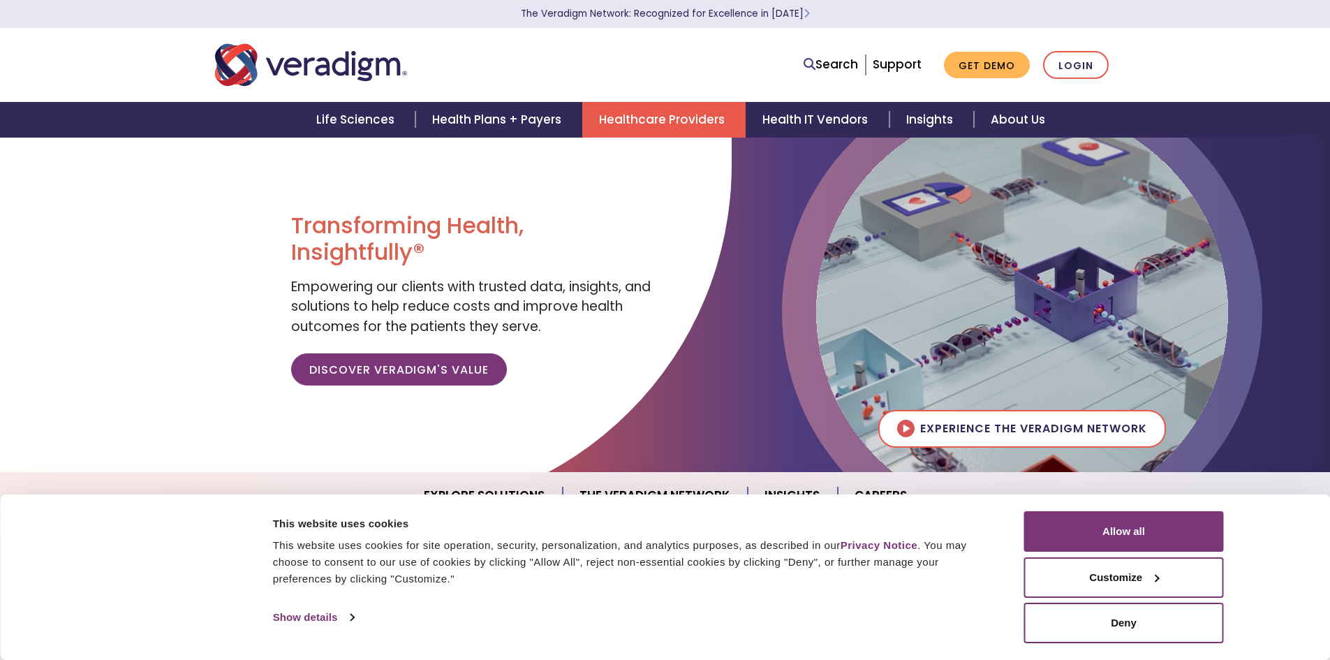  Describe the element at coordinates (484, 495) in the screenshot. I see `a: Explore Solutions` at that location.